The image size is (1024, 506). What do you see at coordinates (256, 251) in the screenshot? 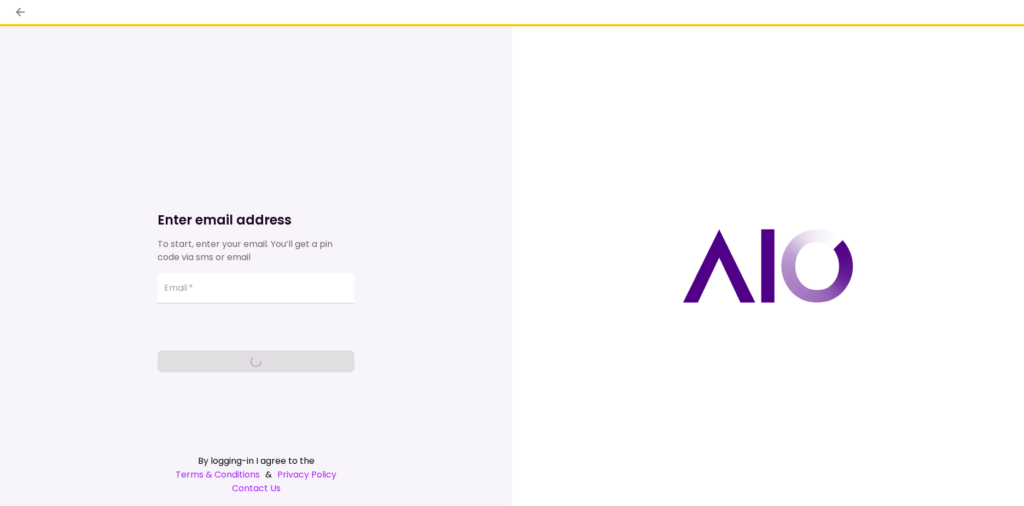
I see `div: To start, enter your email. You’ll get a pin code via sms or email` at bounding box center [256, 251].